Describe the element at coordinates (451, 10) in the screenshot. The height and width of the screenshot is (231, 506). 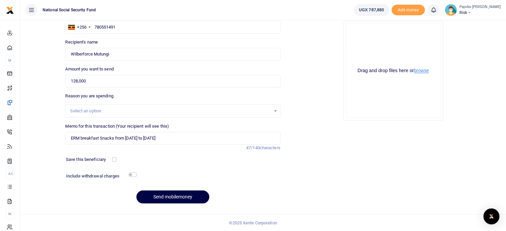
I see `img: profile-user` at that location.